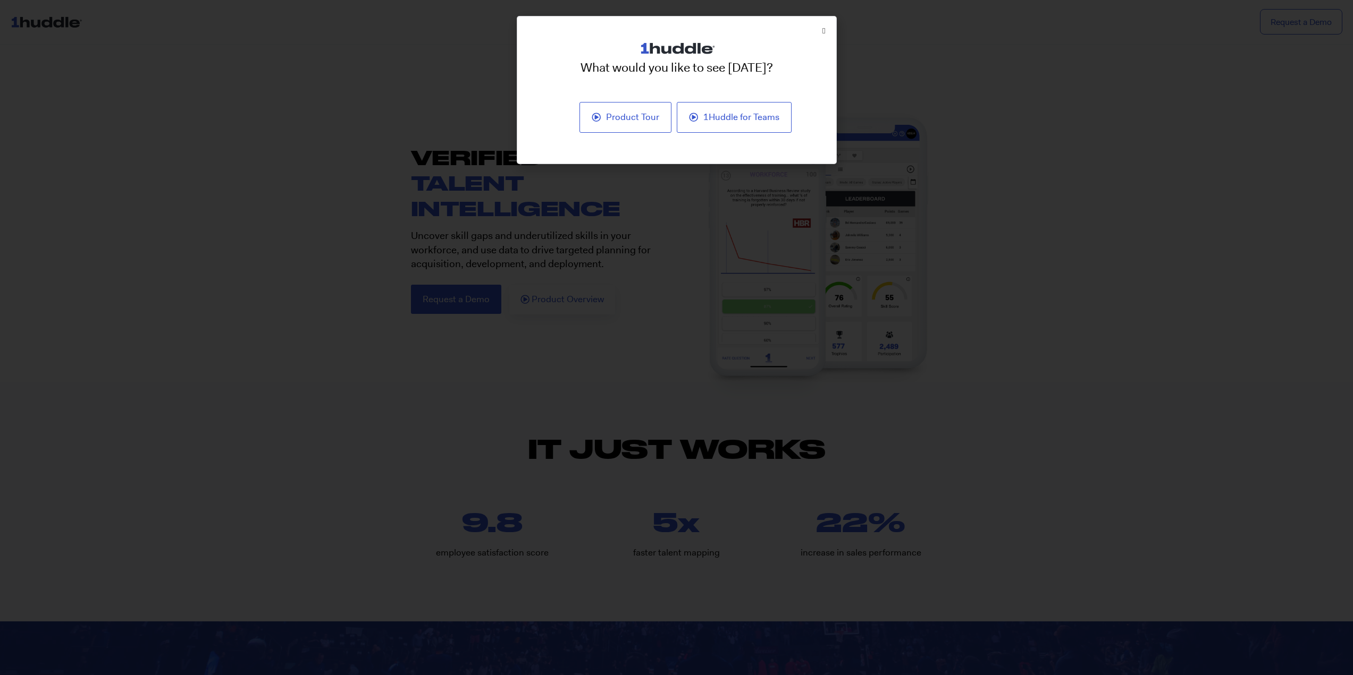 This screenshot has height=675, width=1353. Describe the element at coordinates (734, 117) in the screenshot. I see `a: 1Huddle for Teams` at that location.